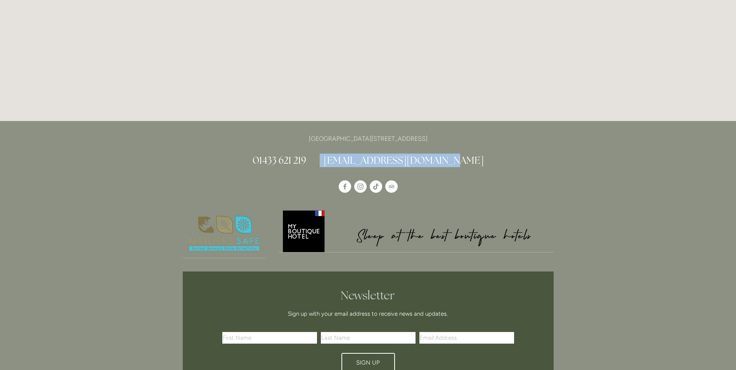  Describe the element at coordinates (368, 338) in the screenshot. I see `input: Last Name` at that location.